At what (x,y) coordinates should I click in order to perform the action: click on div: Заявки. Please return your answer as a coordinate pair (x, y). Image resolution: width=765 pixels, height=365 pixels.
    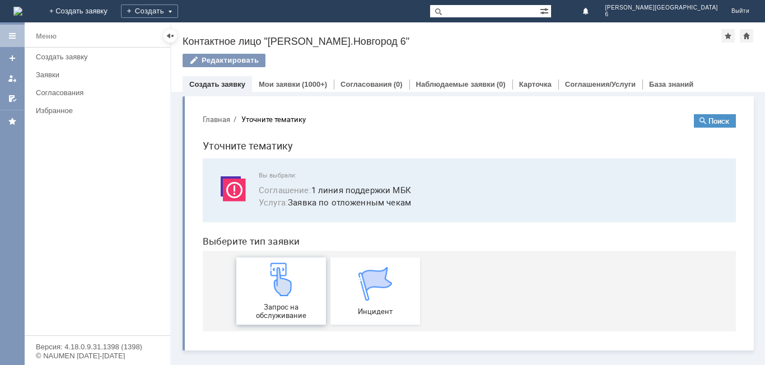
    Looking at the image, I should click on (100, 74).